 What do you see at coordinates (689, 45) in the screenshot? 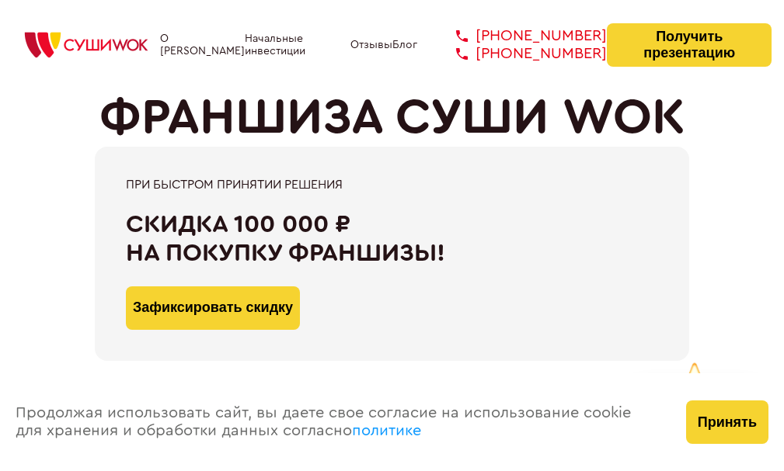
I see `button: Получить презентацию` at bounding box center [689, 45].